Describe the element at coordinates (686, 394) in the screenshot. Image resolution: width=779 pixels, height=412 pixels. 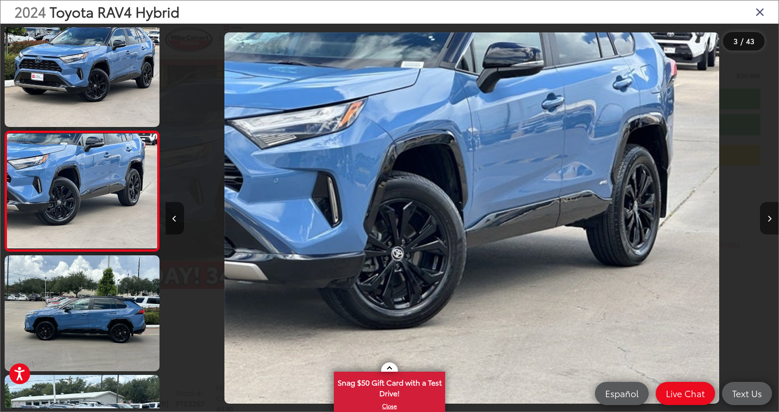
I see `a: Live Chat` at that location.